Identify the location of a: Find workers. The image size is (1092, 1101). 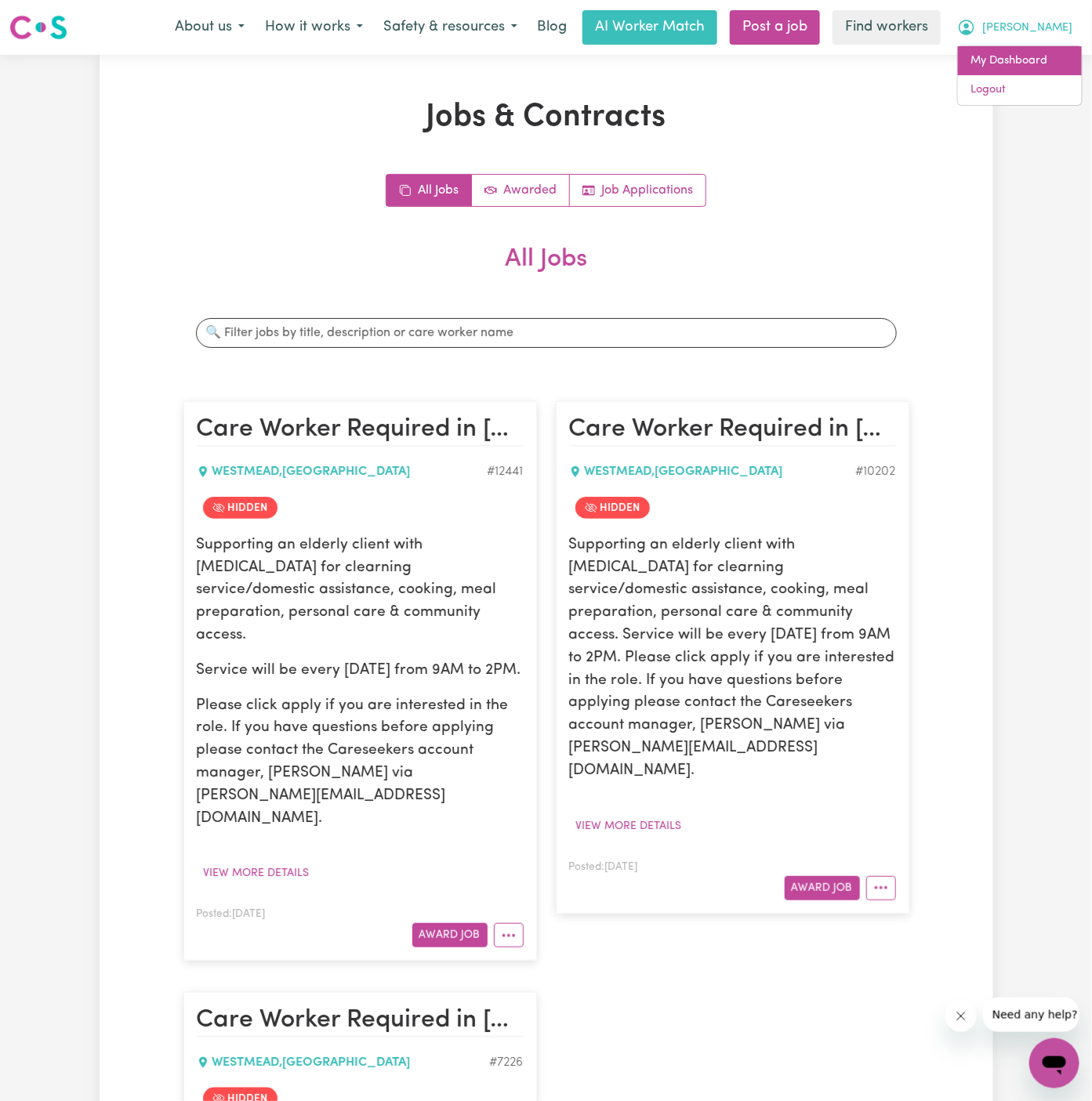
(887, 27).